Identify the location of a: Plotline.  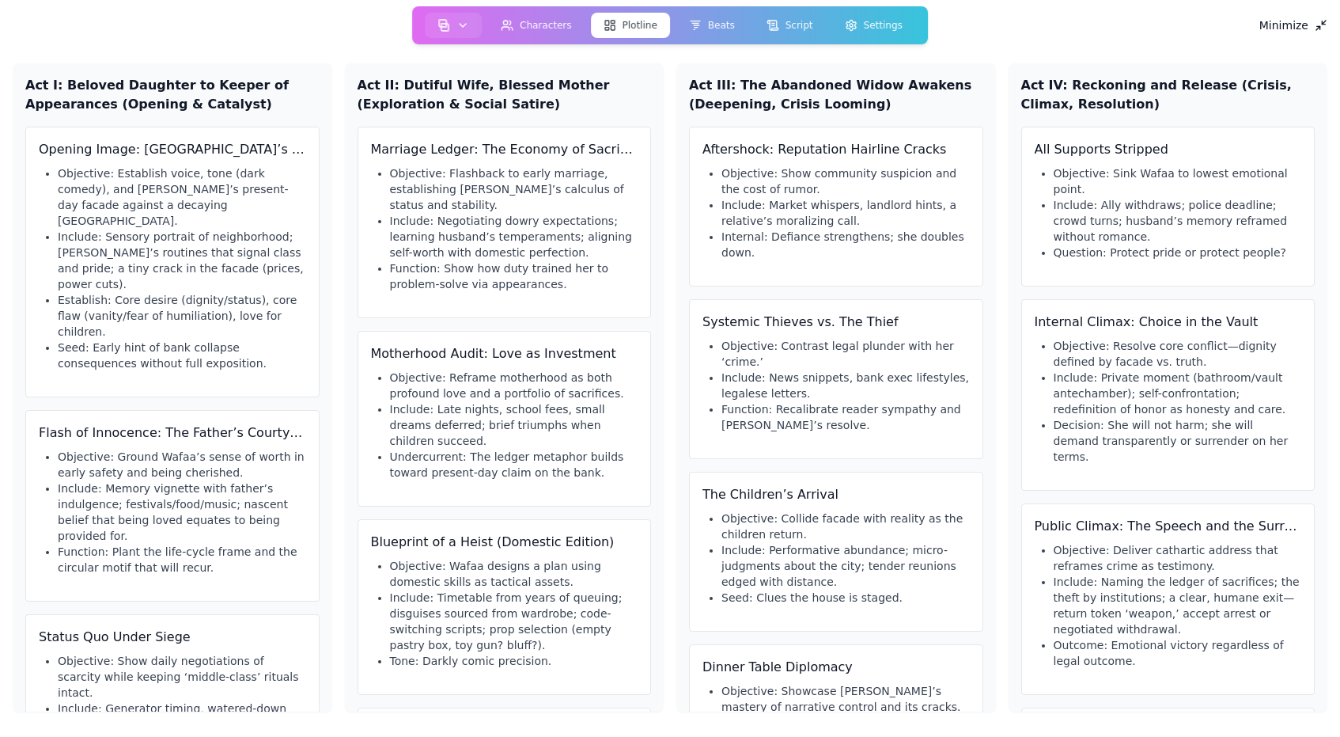
(631, 25).